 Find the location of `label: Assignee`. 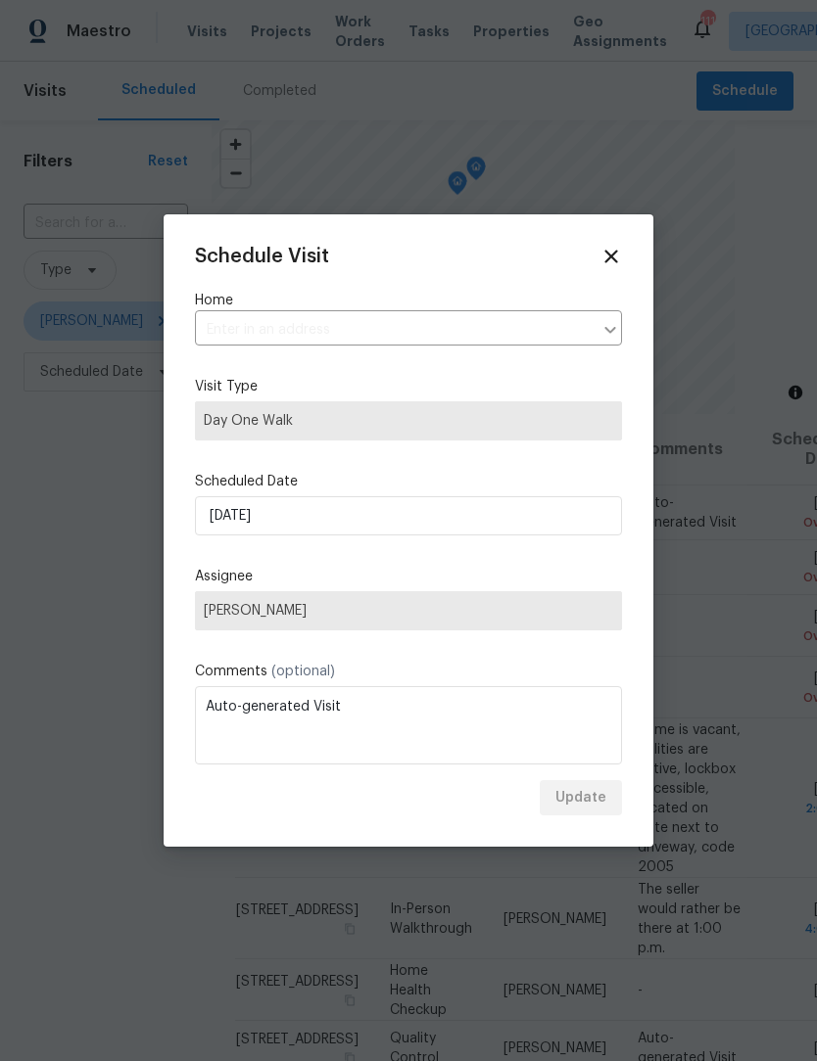

label: Assignee is located at coordinates (408, 577).